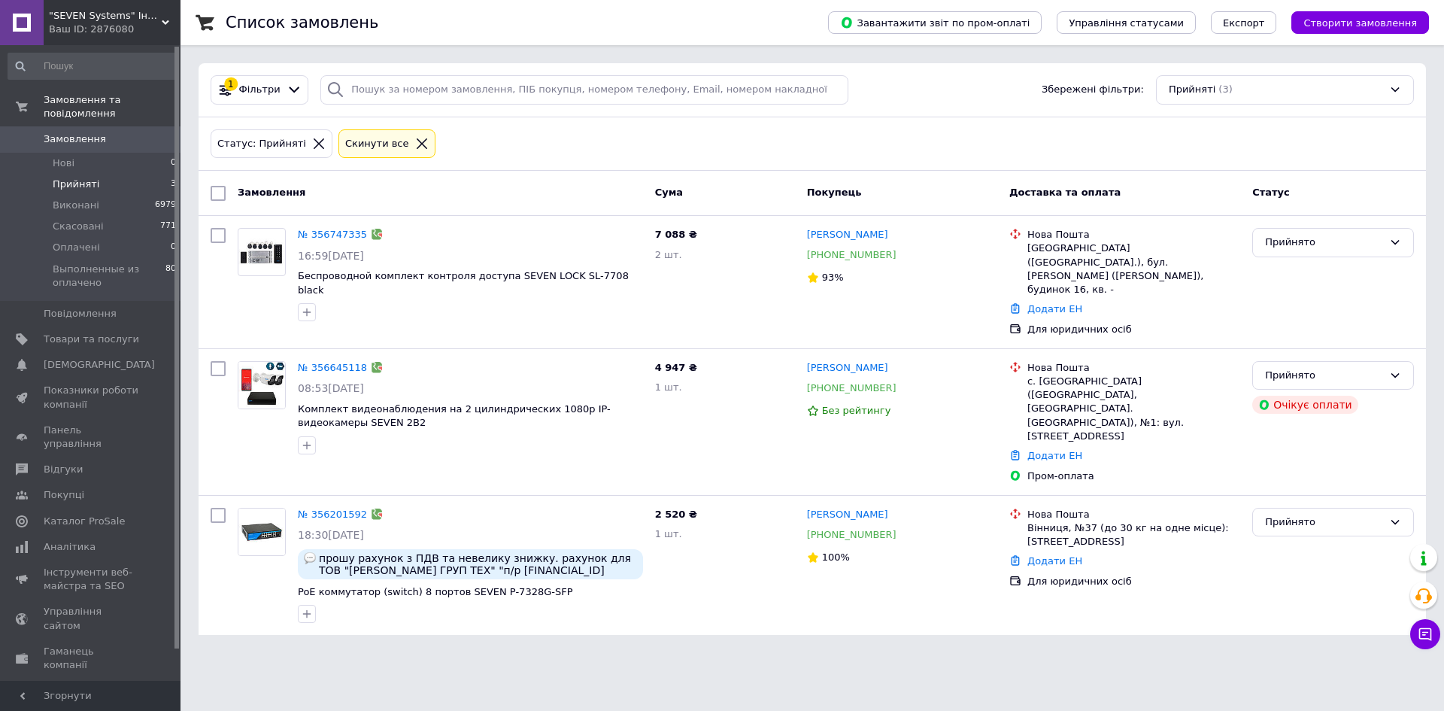 This screenshot has height=711, width=1444. Describe the element at coordinates (262, 144) in the screenshot. I see `div: Статус: Прийняті` at that location.